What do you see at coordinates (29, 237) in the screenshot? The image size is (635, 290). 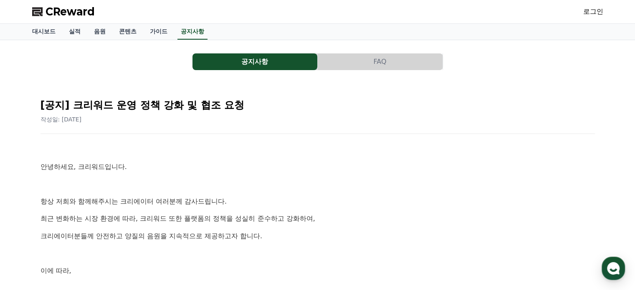 I see `span: 홈` at bounding box center [29, 237].